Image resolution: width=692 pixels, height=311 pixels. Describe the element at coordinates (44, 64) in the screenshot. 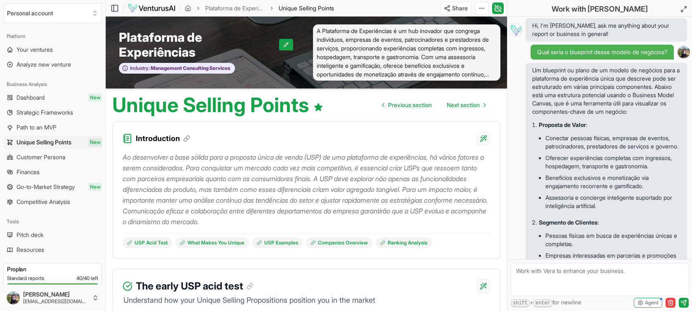

I see `span: Analyze new venture` at that location.